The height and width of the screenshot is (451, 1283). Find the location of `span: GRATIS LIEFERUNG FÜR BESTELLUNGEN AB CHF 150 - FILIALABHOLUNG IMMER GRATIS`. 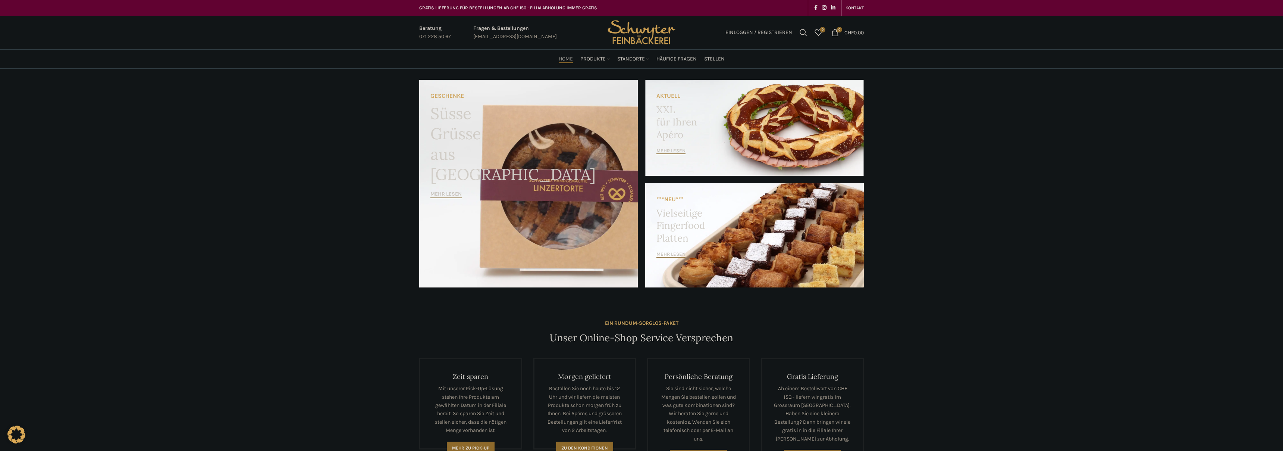

span: GRATIS LIEFERUNG FÜR BESTELLUNGEN AB CHF 150 - FILIALABHOLUNG IMMER GRATIS is located at coordinates (508, 8).